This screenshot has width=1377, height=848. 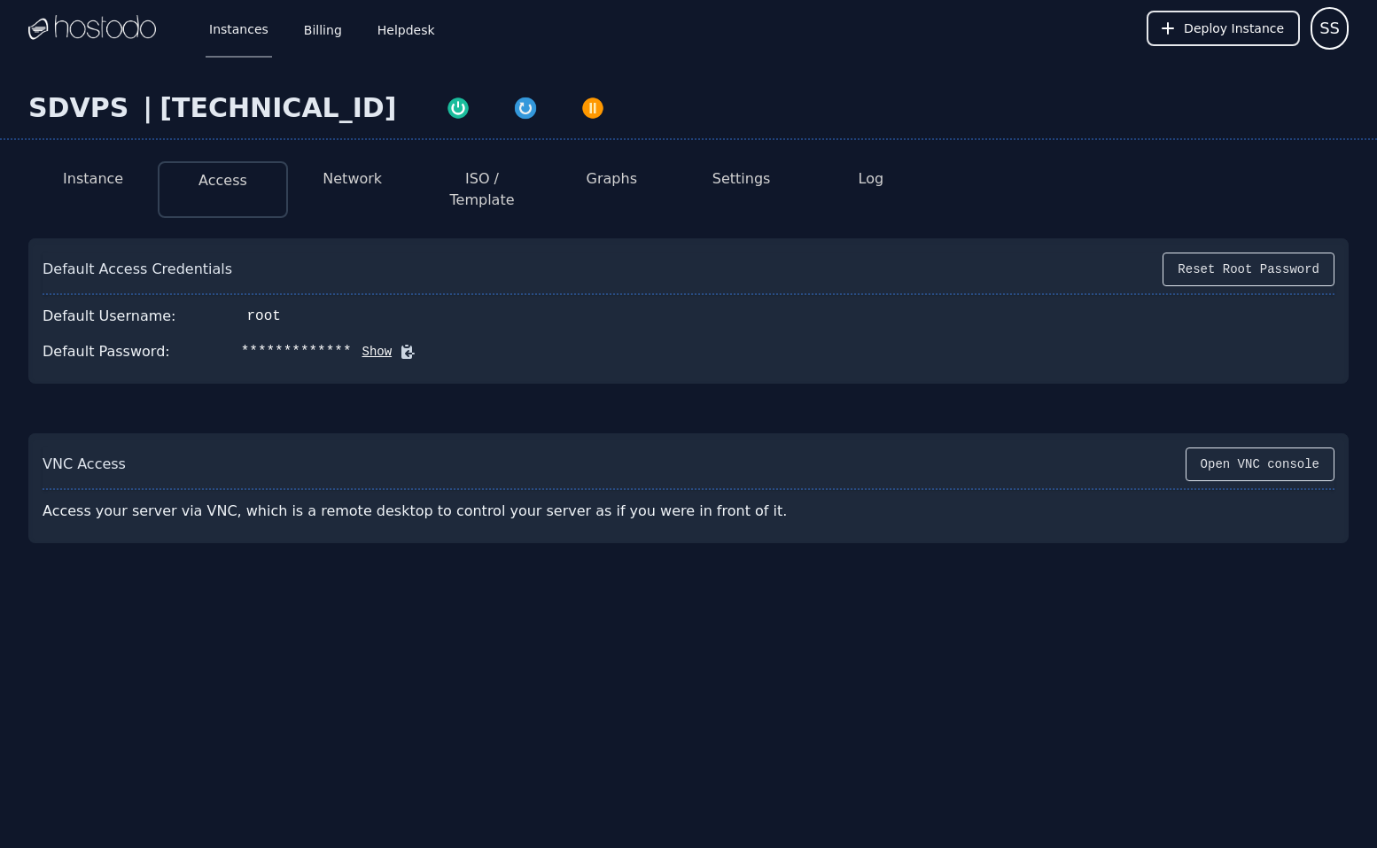 What do you see at coordinates (1223, 28) in the screenshot?
I see `button: Deploy Instance` at bounding box center [1223, 28].